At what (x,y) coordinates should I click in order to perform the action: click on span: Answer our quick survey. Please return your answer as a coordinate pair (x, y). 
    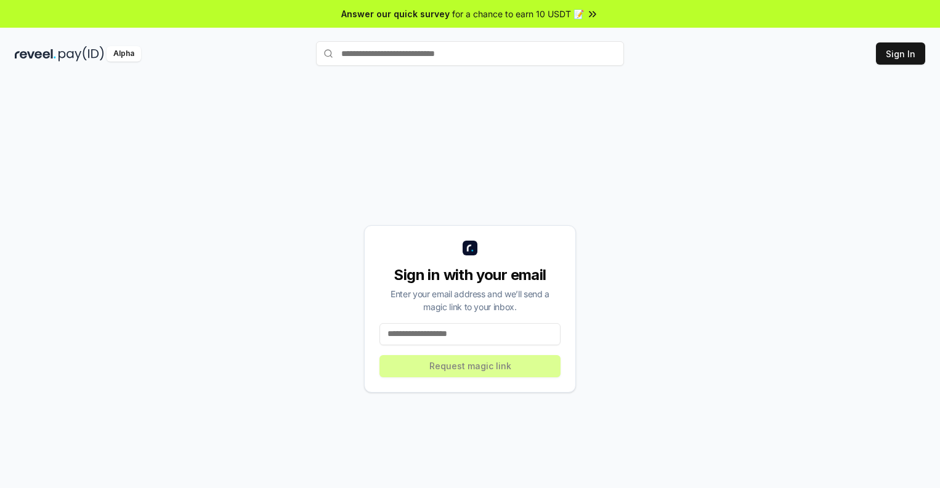
    Looking at the image, I should click on (395, 14).